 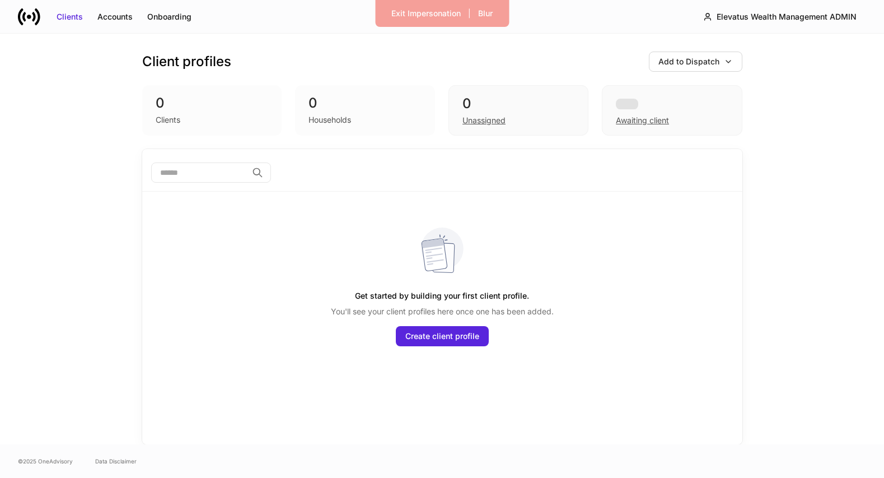 What do you see at coordinates (486, 13) in the screenshot?
I see `button: Blur` at bounding box center [486, 13].